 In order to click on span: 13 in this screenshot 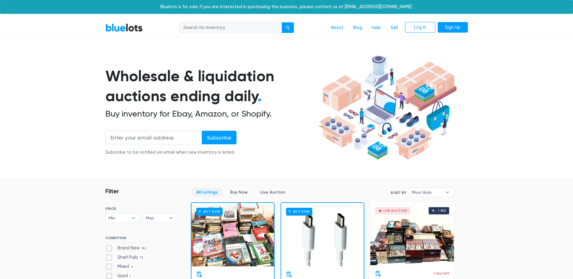, I will do `click(141, 258)`.